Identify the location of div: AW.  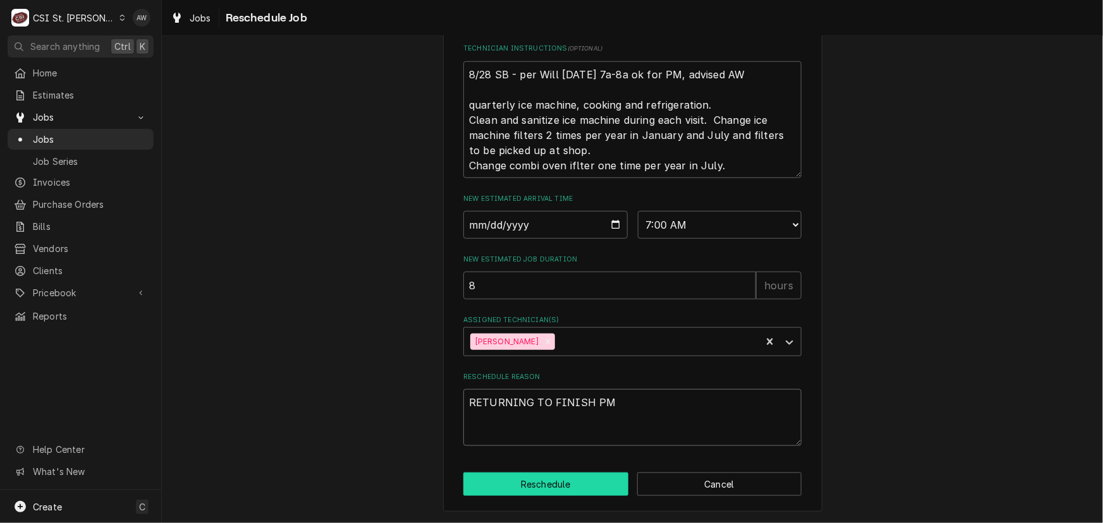
(142, 18).